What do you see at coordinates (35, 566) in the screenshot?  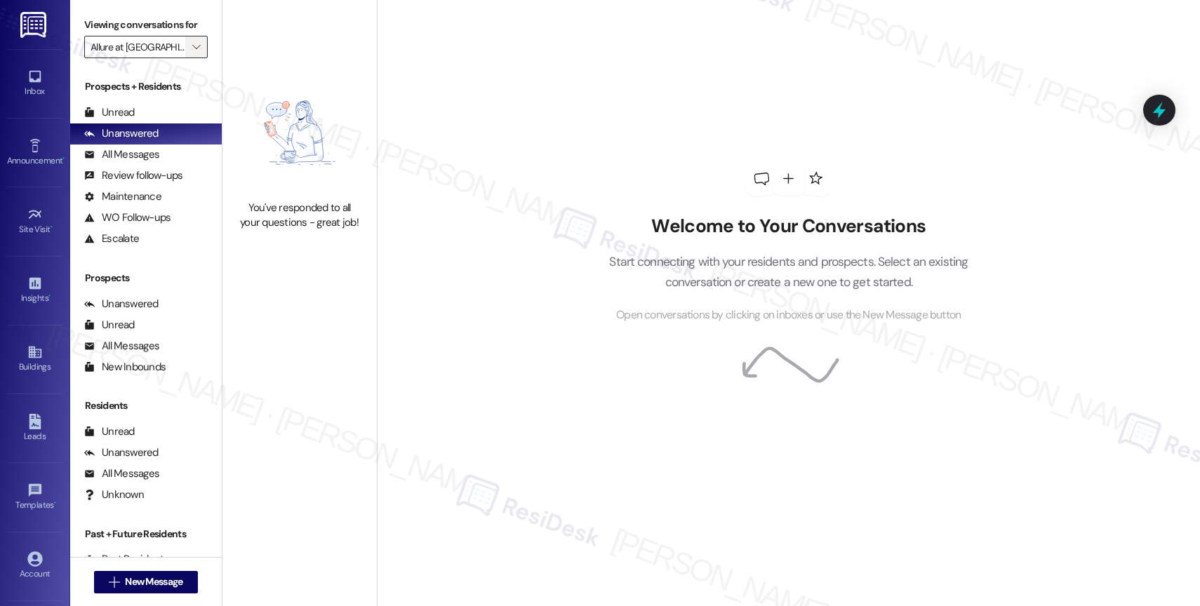 I see `a: Account` at bounding box center [35, 566].